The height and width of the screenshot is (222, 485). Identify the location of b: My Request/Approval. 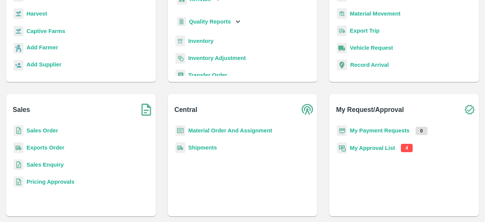
(370, 110).